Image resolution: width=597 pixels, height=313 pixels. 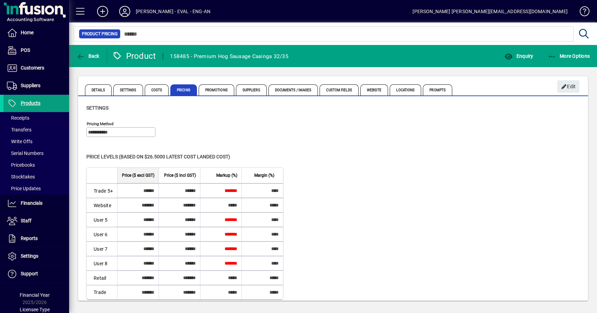 I want to click on td: User 8, so click(x=102, y=263).